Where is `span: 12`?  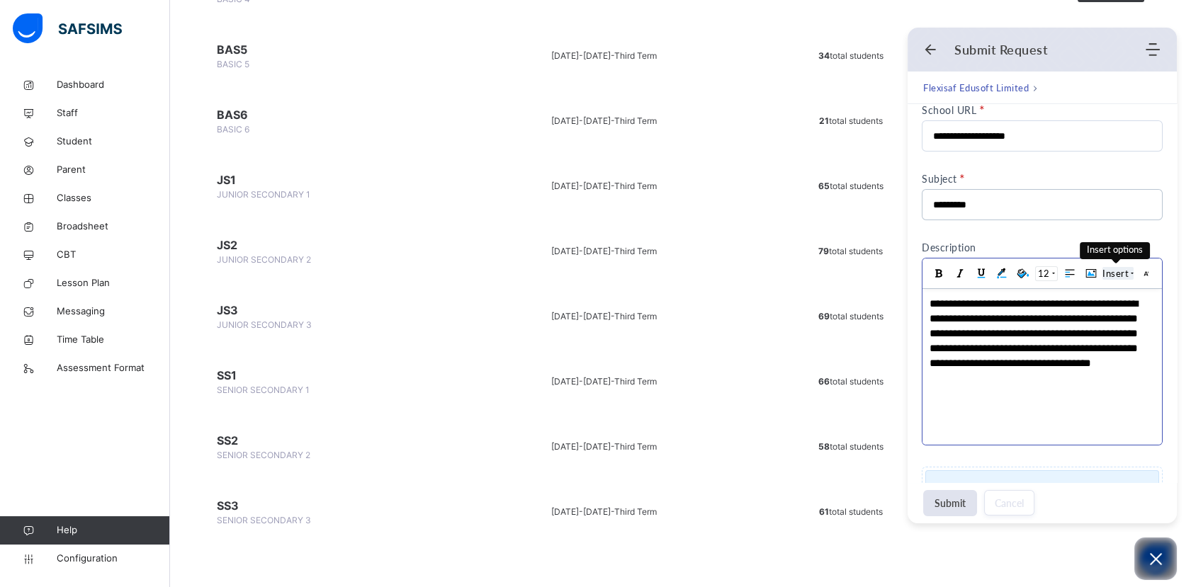 span: 12 is located at coordinates (1046, 273).